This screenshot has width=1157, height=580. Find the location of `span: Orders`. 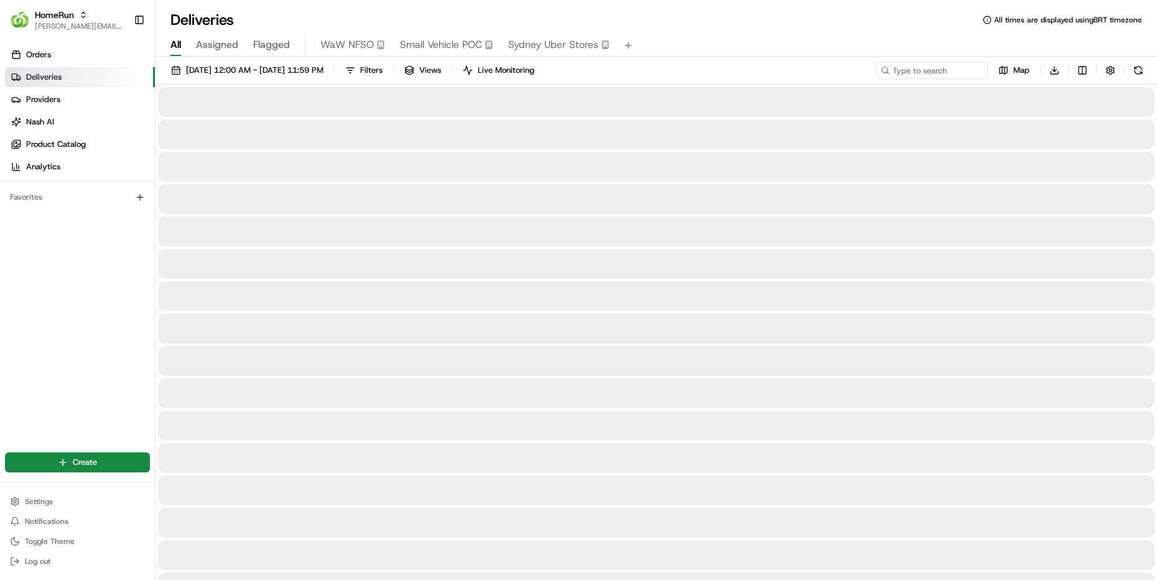

span: Orders is located at coordinates (39, 55).